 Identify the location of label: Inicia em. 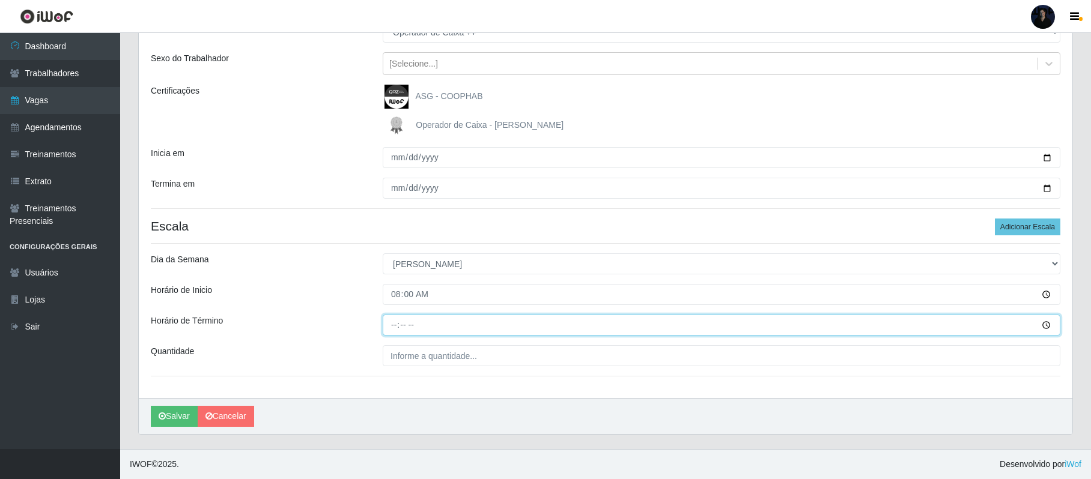
(168, 153).